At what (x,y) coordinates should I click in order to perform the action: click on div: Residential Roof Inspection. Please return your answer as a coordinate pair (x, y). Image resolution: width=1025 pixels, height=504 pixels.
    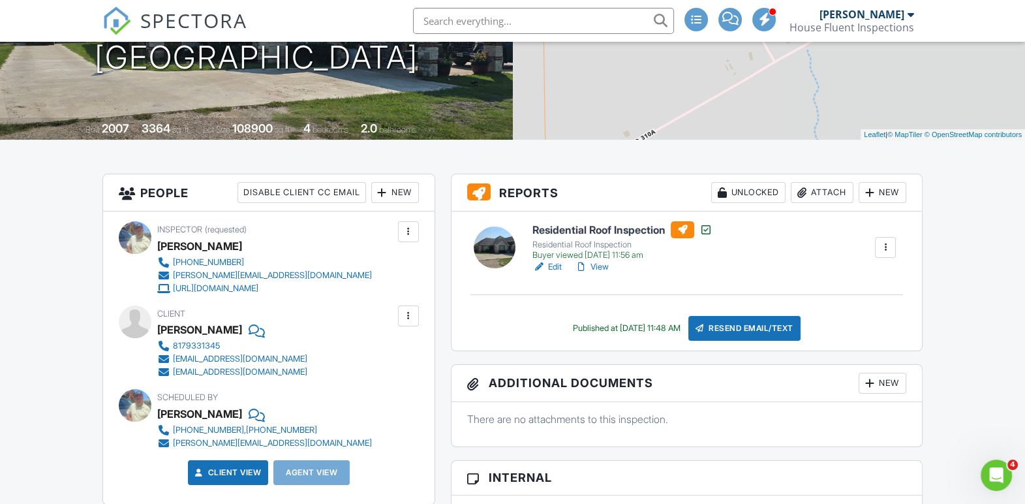
    Looking at the image, I should click on (622, 245).